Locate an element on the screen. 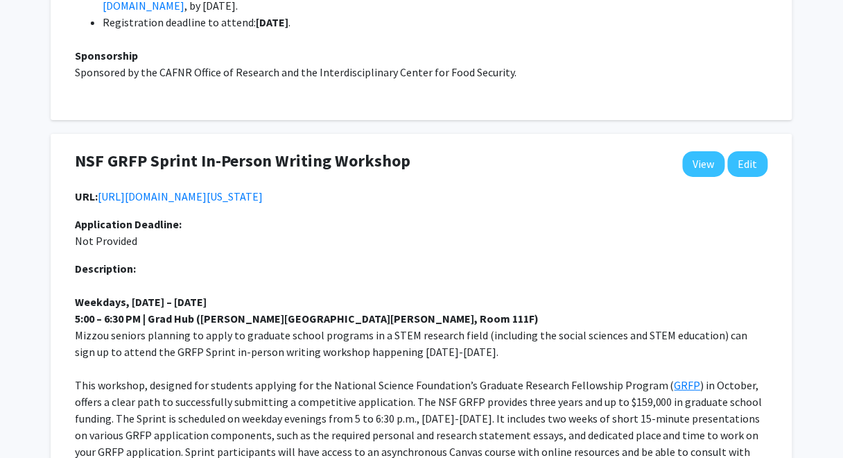  li: Registration deadline to attend: . is located at coordinates (435, 22).